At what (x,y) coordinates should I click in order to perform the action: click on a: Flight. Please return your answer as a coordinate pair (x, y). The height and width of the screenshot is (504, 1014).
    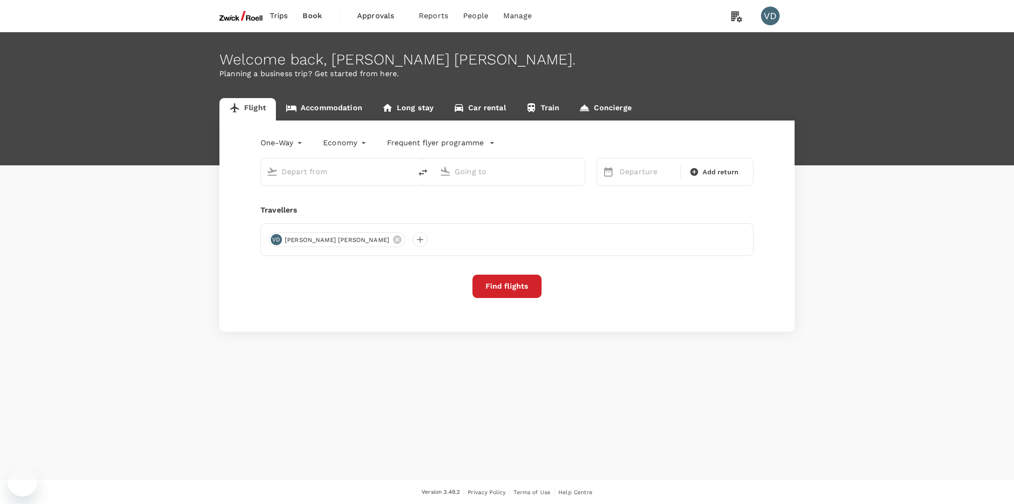
    Looking at the image, I should click on (247, 109).